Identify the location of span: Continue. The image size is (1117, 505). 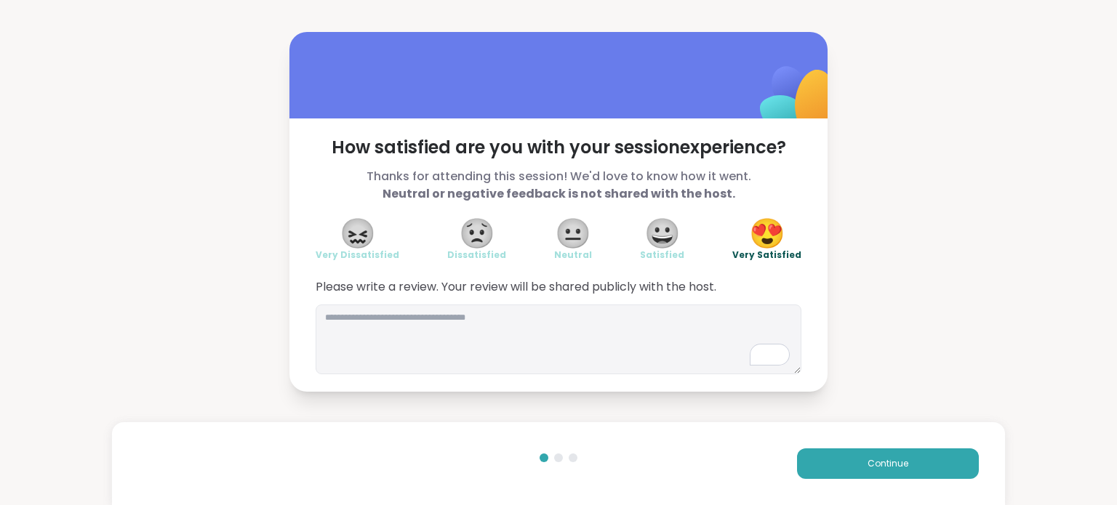
(888, 464).